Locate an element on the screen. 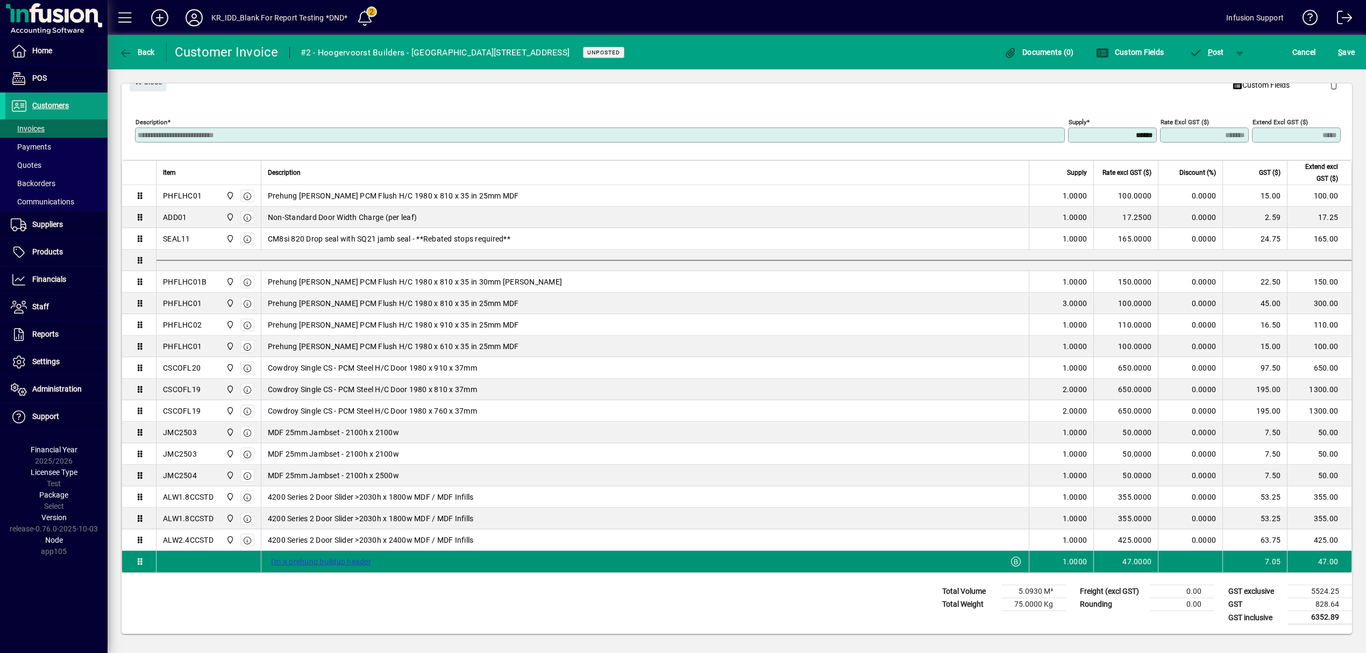  td: 47.00 is located at coordinates (1319, 561).